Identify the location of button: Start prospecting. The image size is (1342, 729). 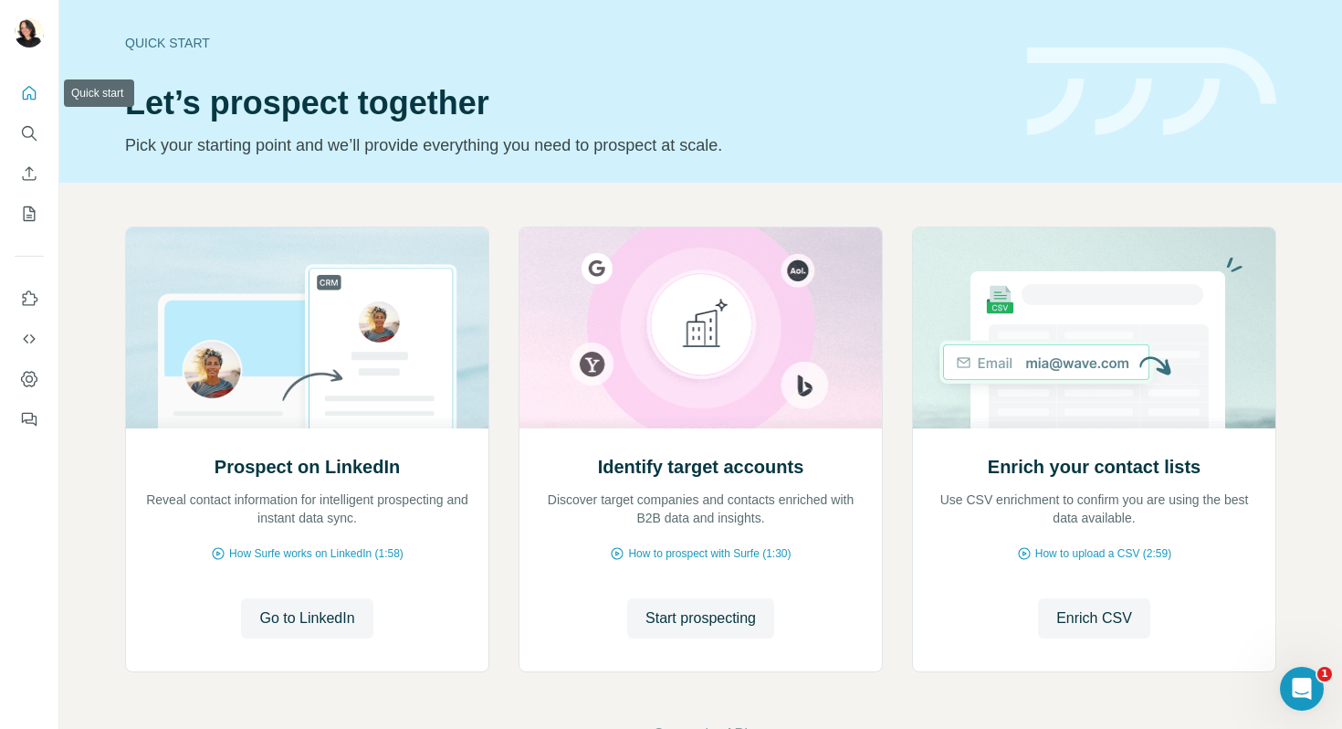
(700, 618).